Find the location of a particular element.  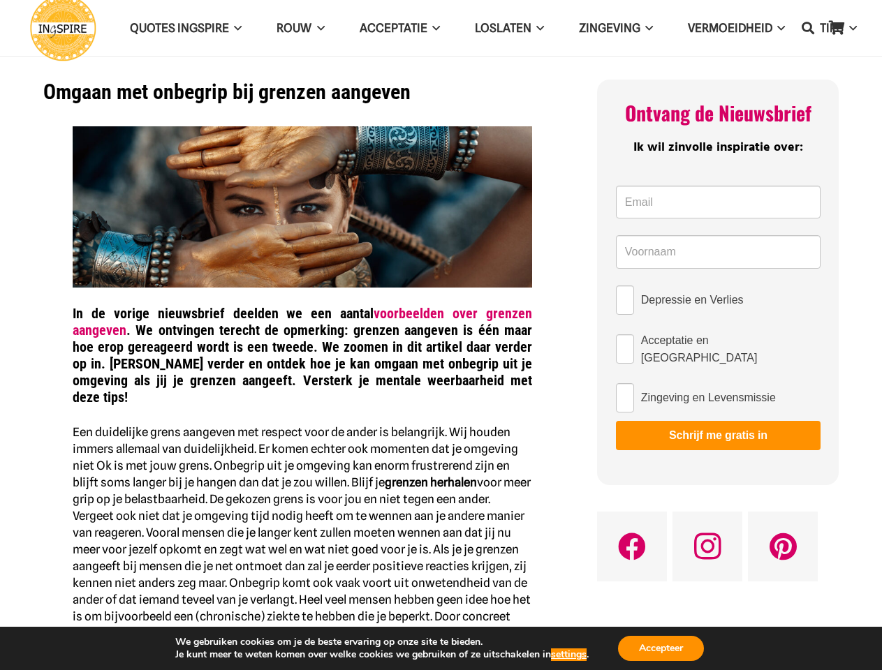

a: ZingevingZingeving Menu is located at coordinates (616, 28).